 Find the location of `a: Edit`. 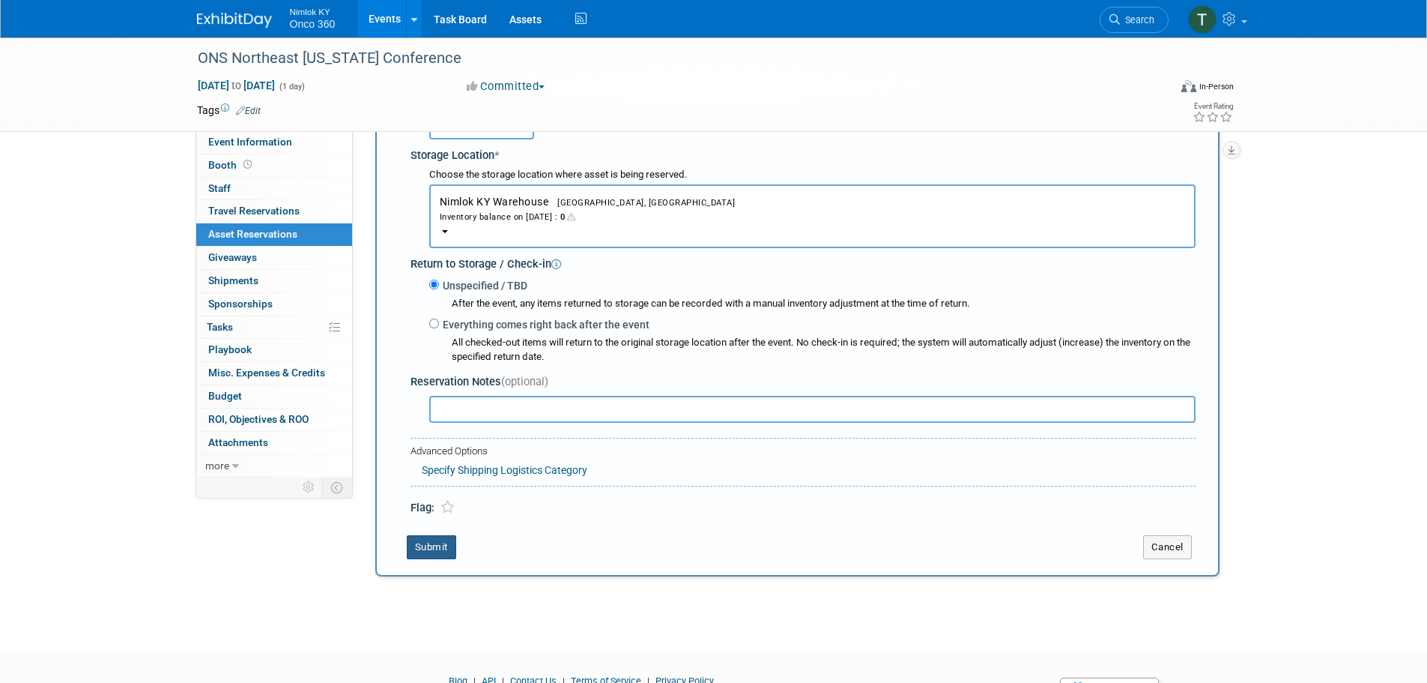

a: Edit is located at coordinates (248, 111).